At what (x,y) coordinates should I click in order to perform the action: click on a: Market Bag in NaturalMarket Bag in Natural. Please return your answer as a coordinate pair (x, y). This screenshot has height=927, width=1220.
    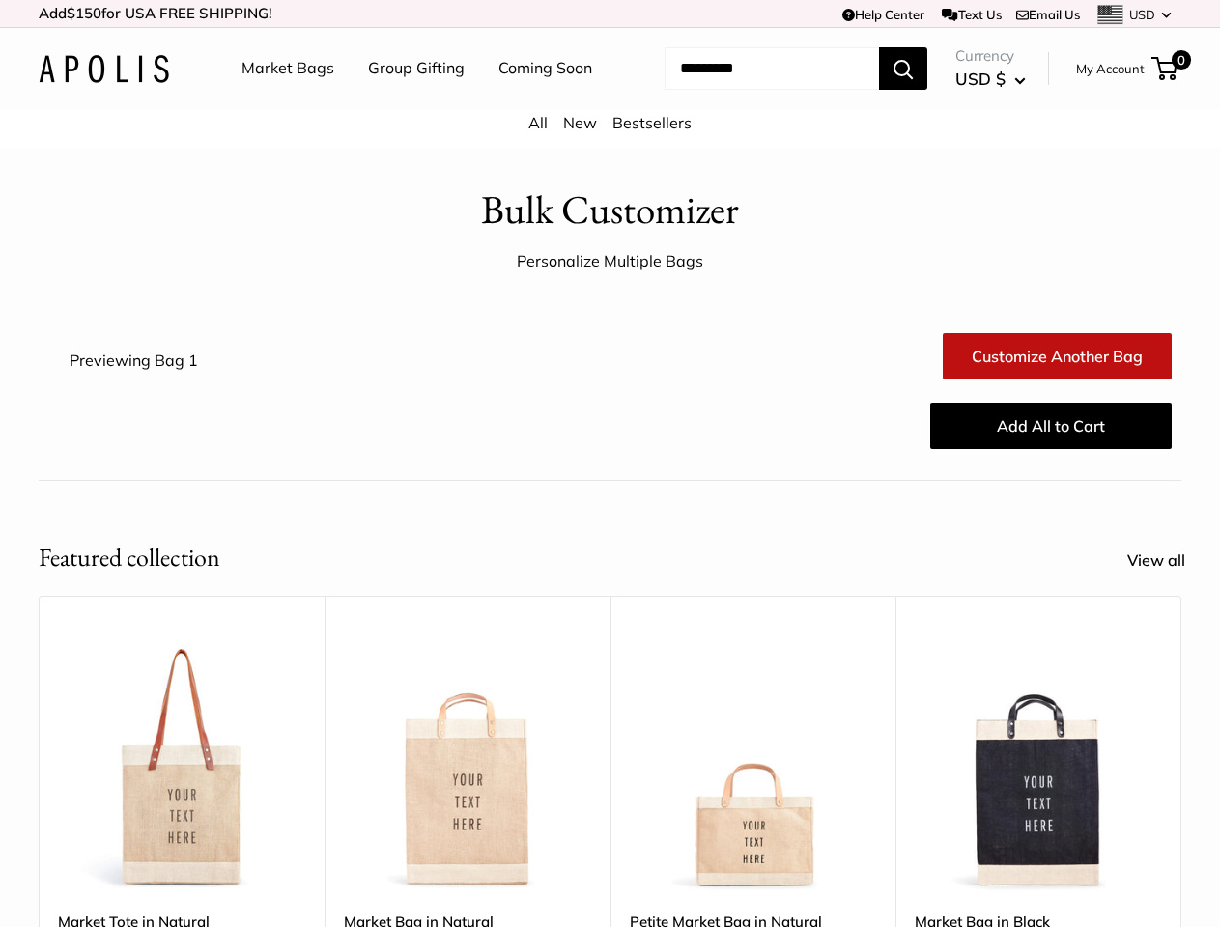
    Looking at the image, I should click on (467, 768).